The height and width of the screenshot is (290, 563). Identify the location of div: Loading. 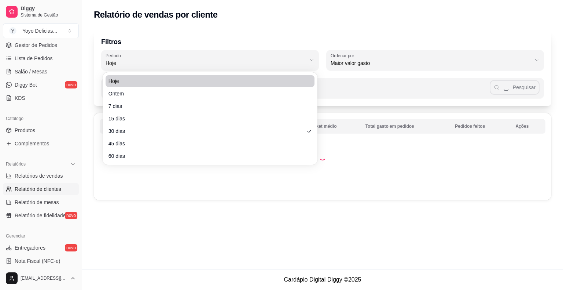
(323, 157).